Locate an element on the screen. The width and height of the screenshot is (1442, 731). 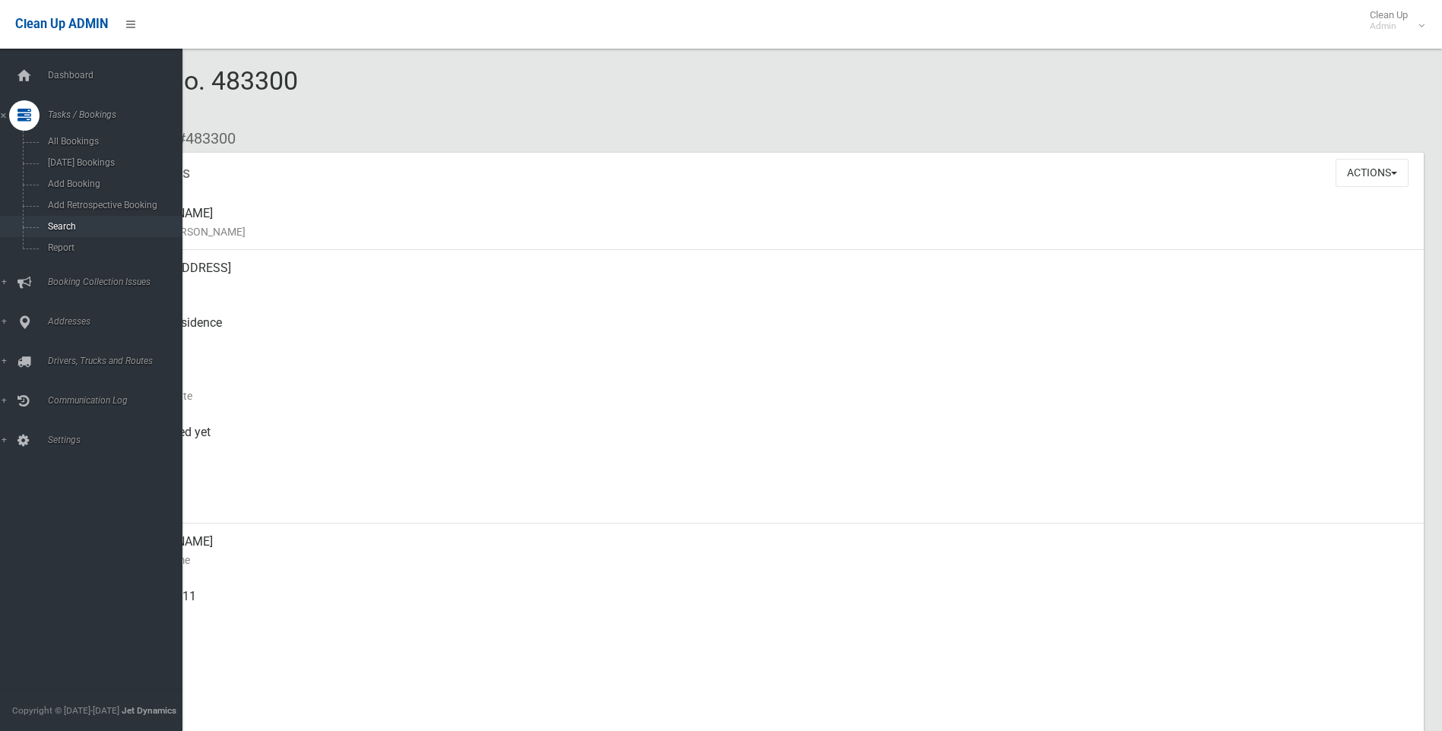
span: Addresses is located at coordinates (119, 322).